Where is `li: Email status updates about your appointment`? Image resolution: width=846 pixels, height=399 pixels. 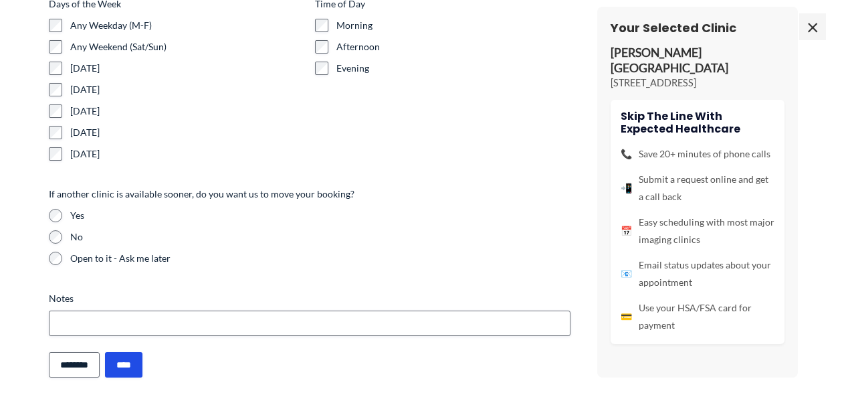 li: Email status updates about your appointment is located at coordinates (698, 274).